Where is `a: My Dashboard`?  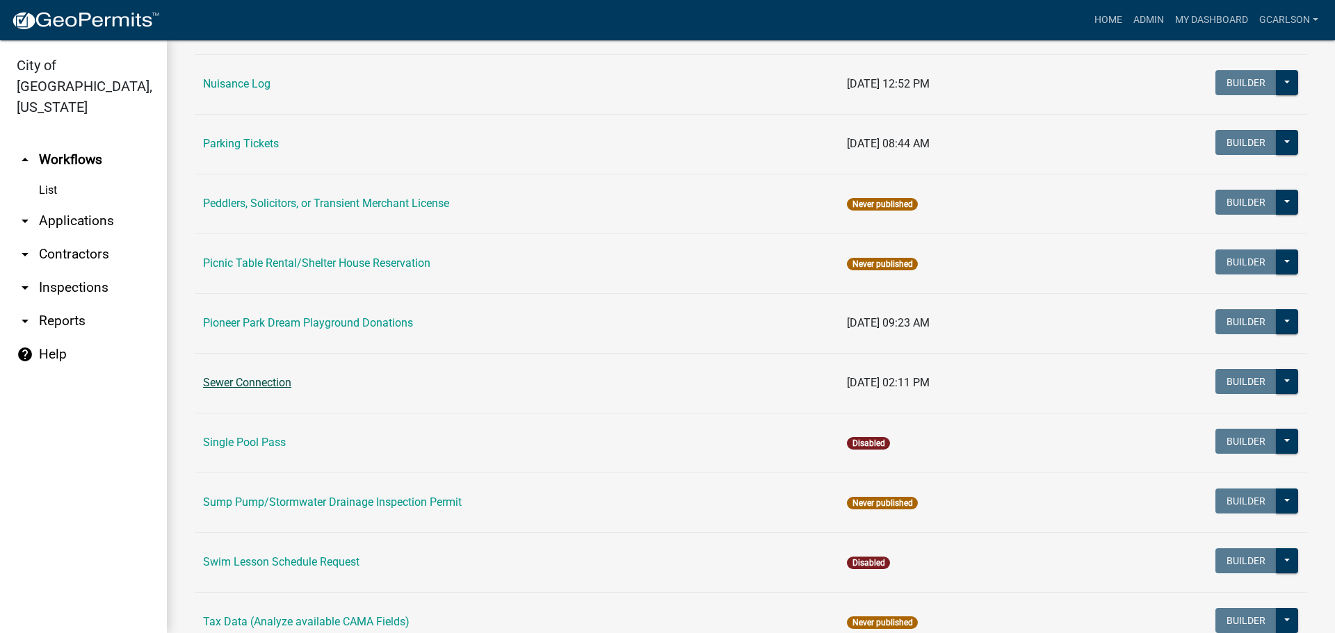 a: My Dashboard is located at coordinates (1211, 20).